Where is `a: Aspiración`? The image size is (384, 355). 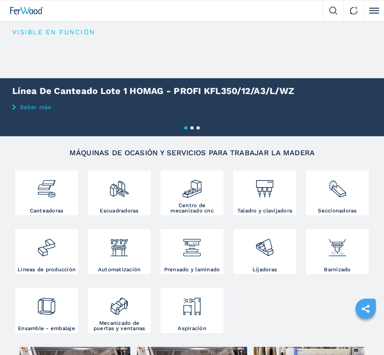
a: Aspiración is located at coordinates (192, 310).